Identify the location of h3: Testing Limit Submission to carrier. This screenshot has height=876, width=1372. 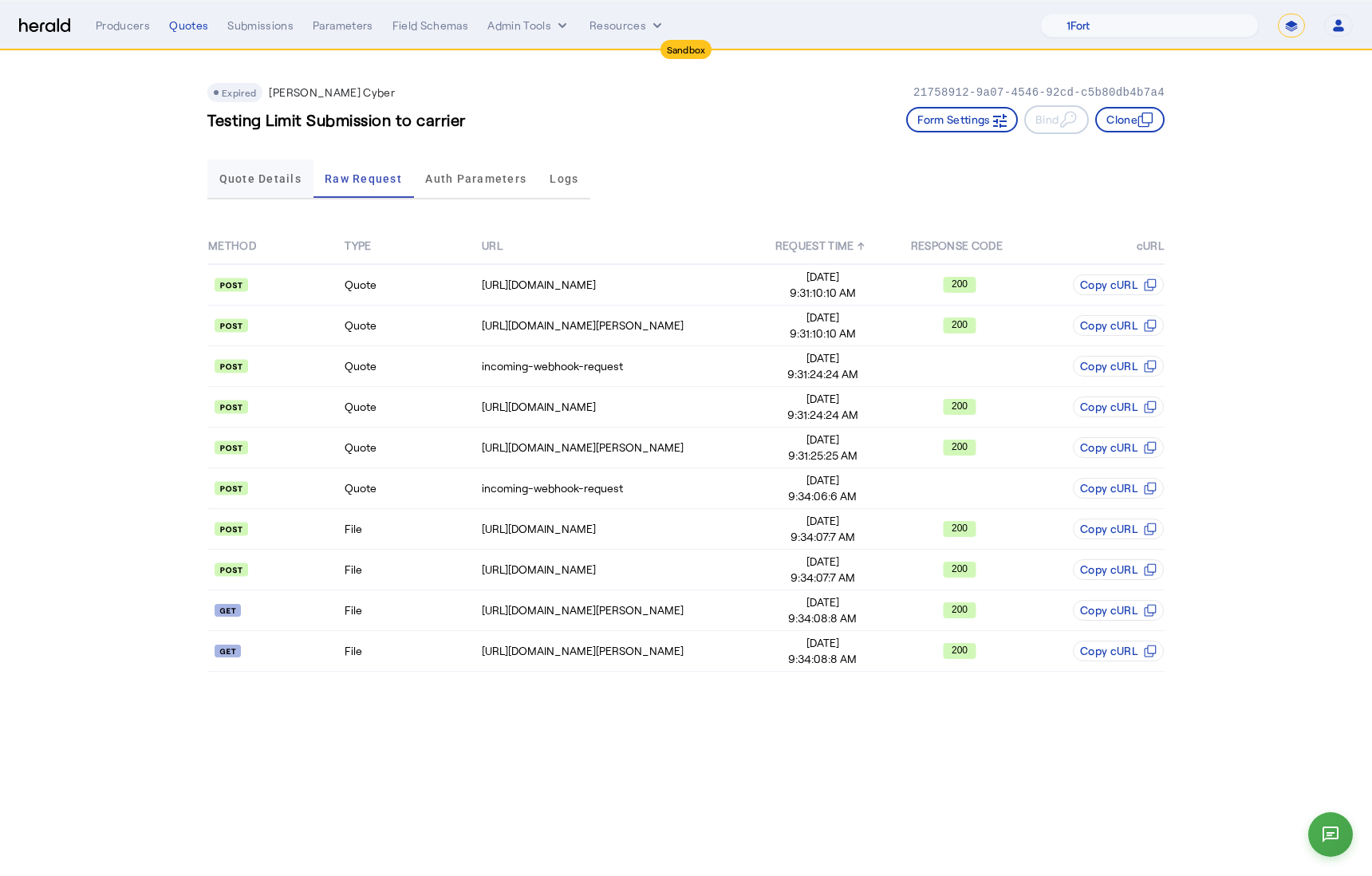
(337, 119).